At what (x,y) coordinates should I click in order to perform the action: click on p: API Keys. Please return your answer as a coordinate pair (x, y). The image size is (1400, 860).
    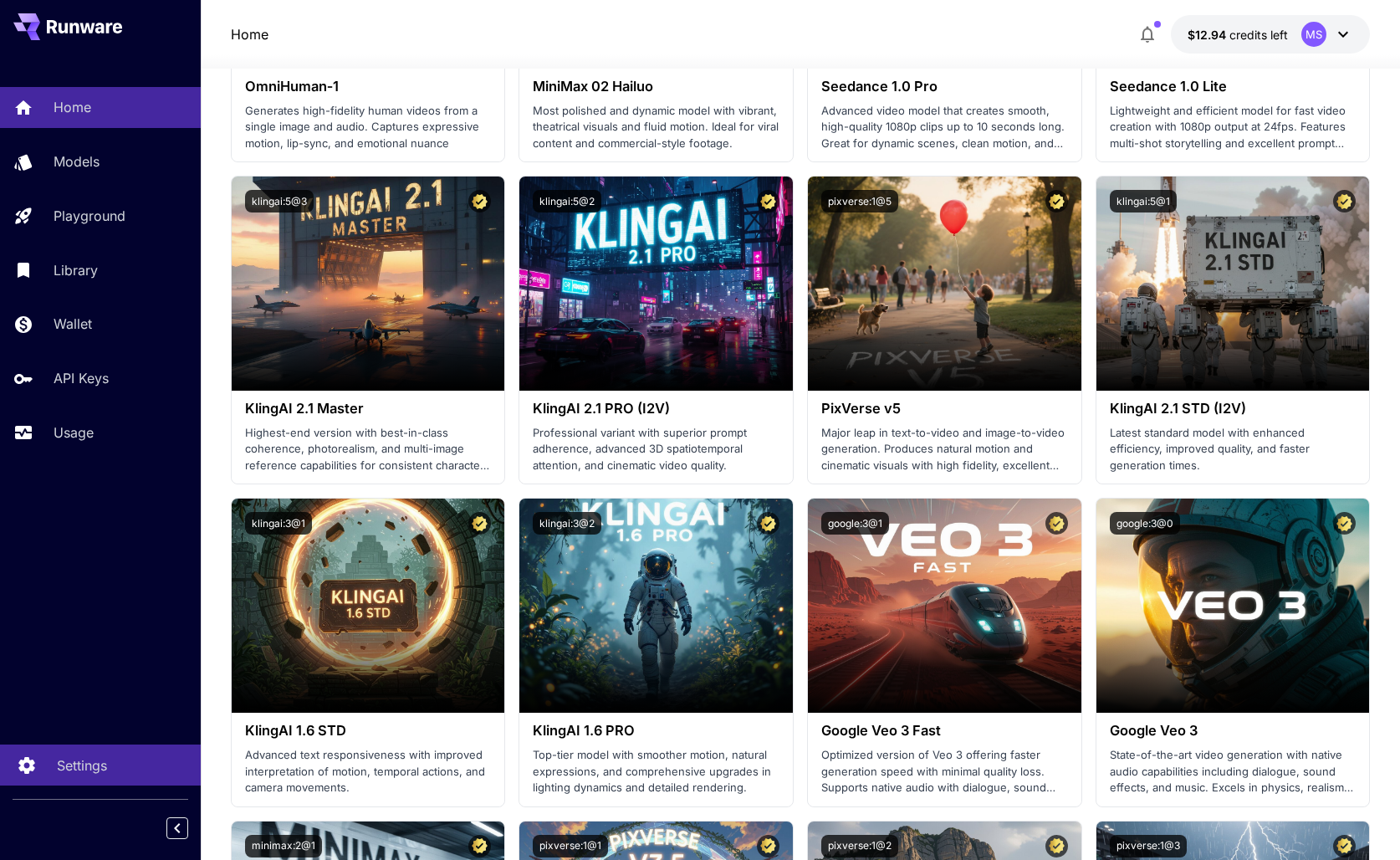
    Looking at the image, I should click on (82, 378).